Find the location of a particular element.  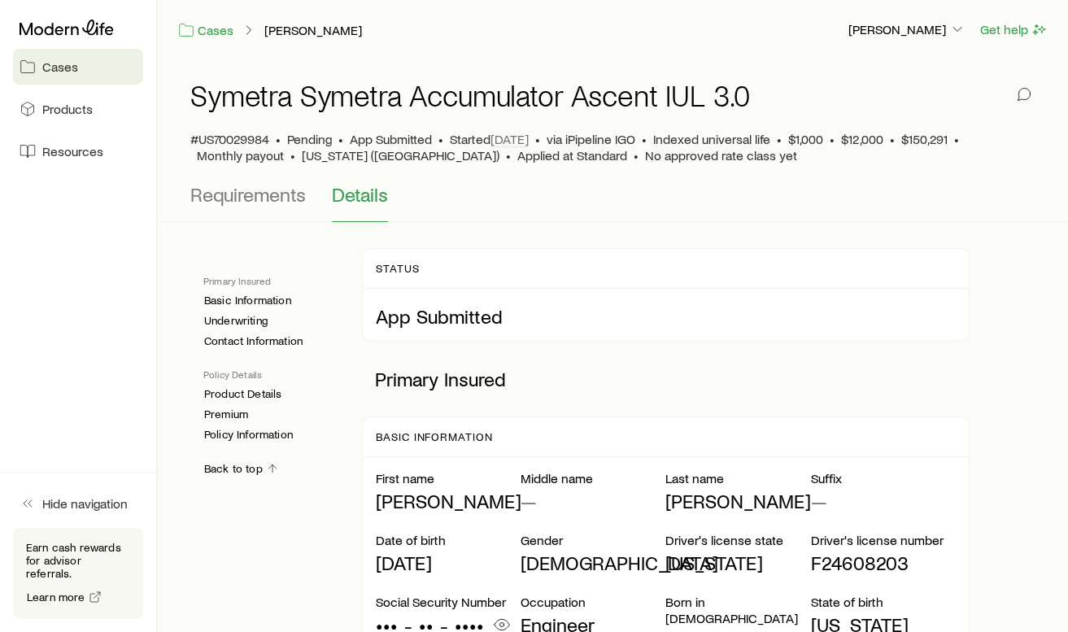

p: Driver's license number is located at coordinates (884, 540).